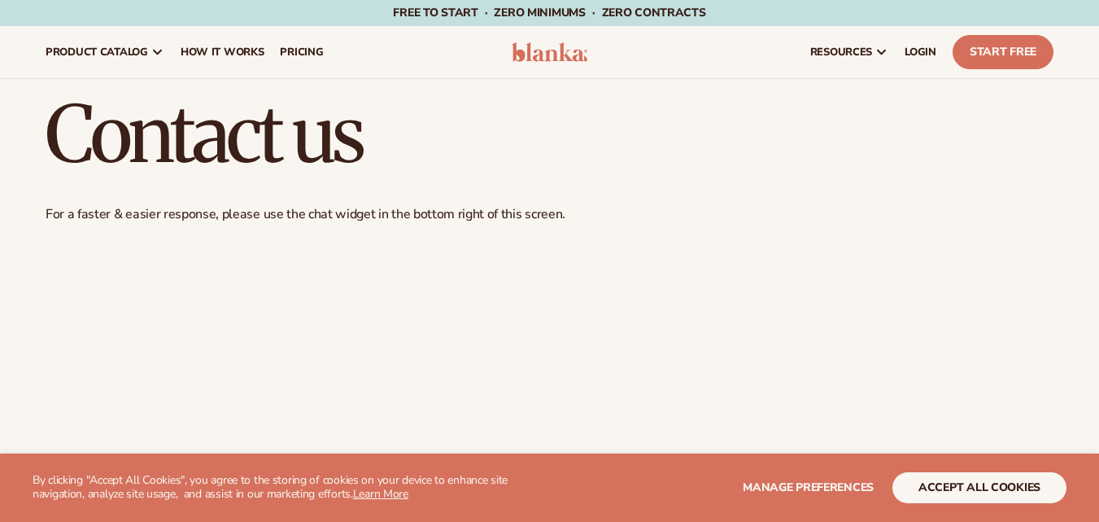 The image size is (1099, 522). What do you see at coordinates (550, 52) in the screenshot?
I see `img: logo` at bounding box center [550, 52].